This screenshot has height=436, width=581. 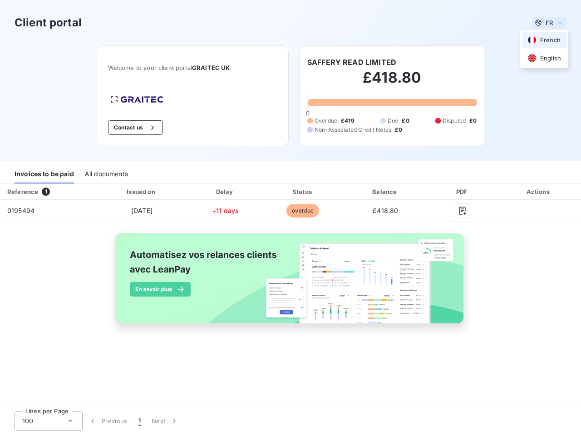 What do you see at coordinates (21, 210) in the screenshot?
I see `span: 0195494` at bounding box center [21, 210].